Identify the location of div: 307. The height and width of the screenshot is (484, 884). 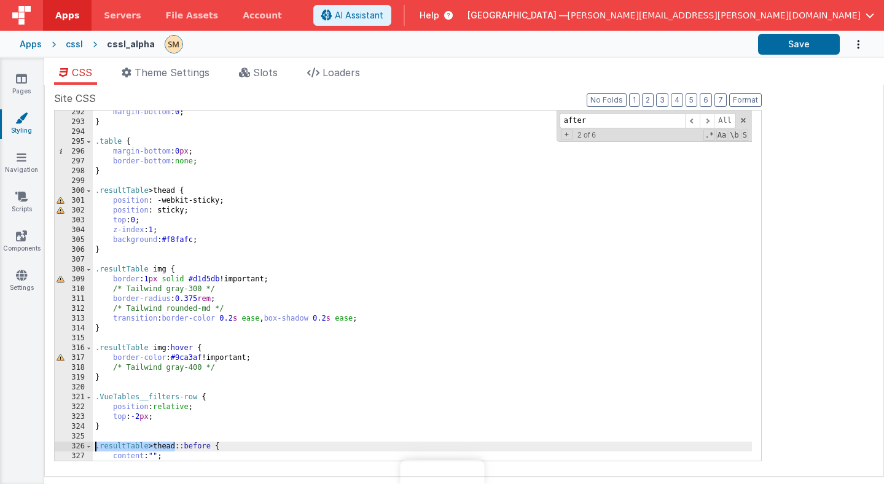
(74, 260).